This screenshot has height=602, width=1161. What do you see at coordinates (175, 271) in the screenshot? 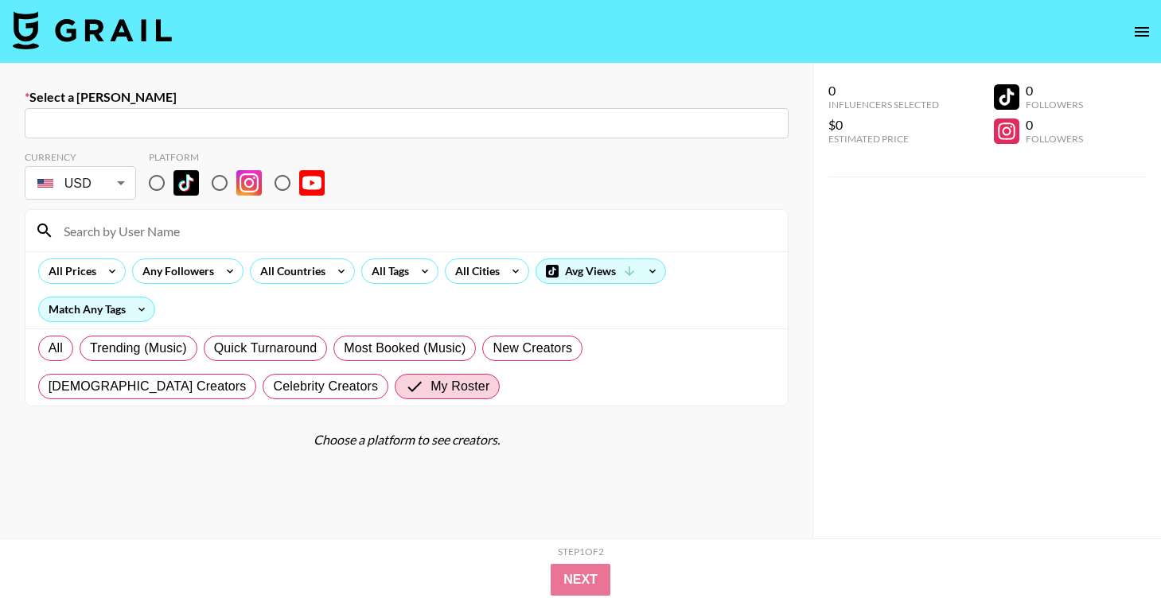
I see `div: Any Followers` at bounding box center [175, 271].